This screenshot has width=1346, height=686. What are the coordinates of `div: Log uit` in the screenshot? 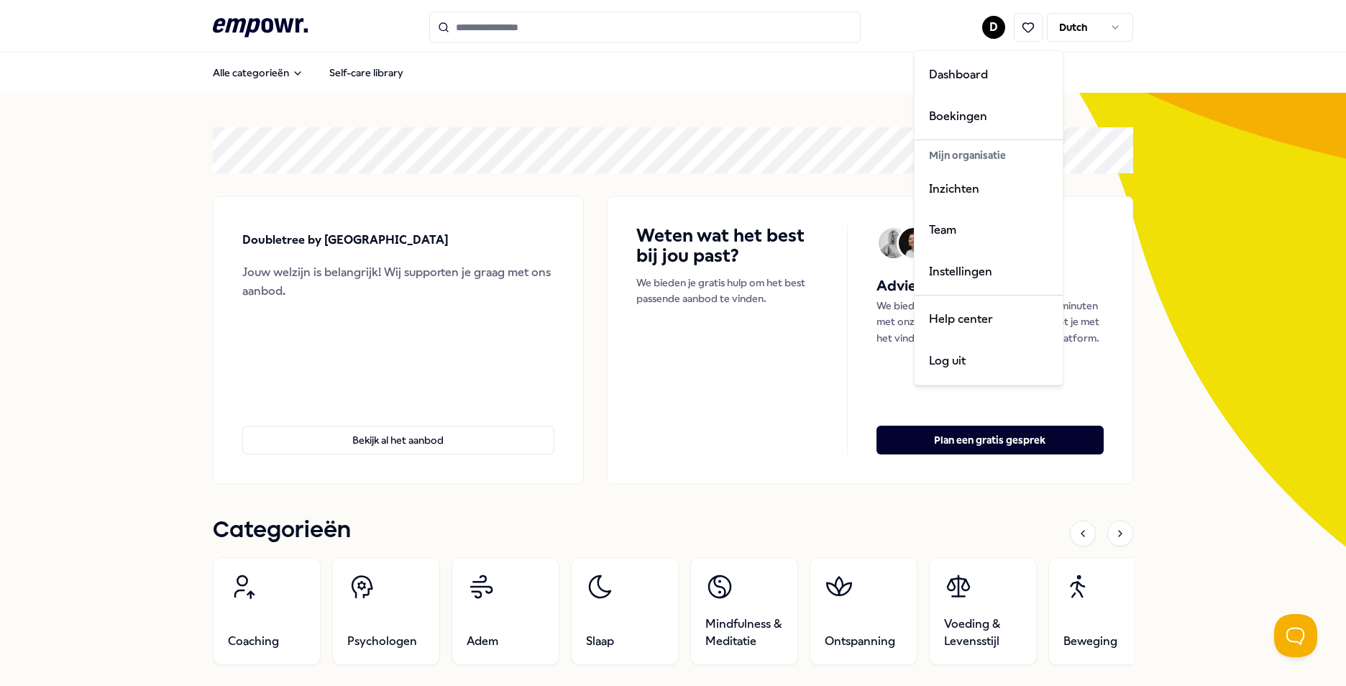 It's located at (988, 361).